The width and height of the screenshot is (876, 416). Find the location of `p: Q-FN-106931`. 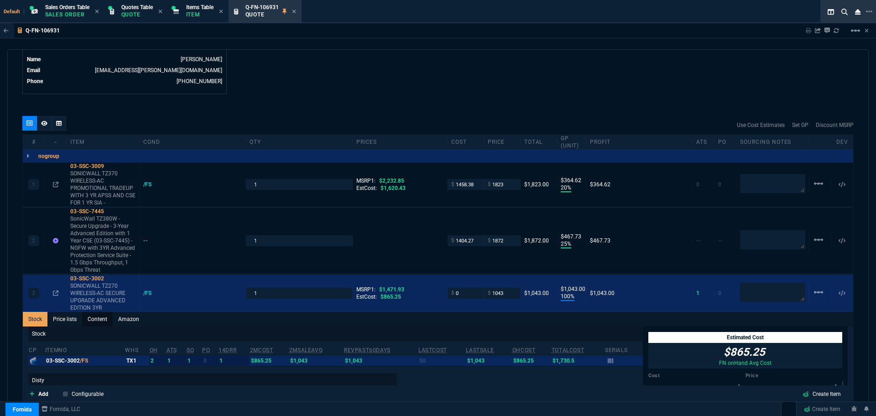

p: Q-FN-106931 is located at coordinates (42, 31).